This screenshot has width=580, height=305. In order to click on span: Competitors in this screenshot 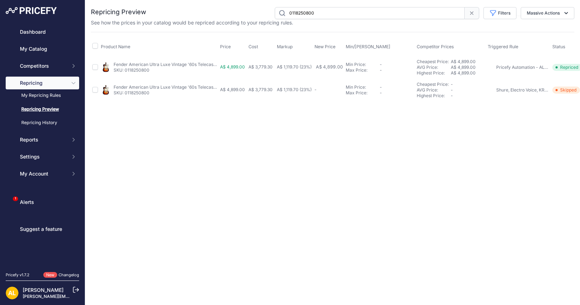, I will do `click(43, 66)`.